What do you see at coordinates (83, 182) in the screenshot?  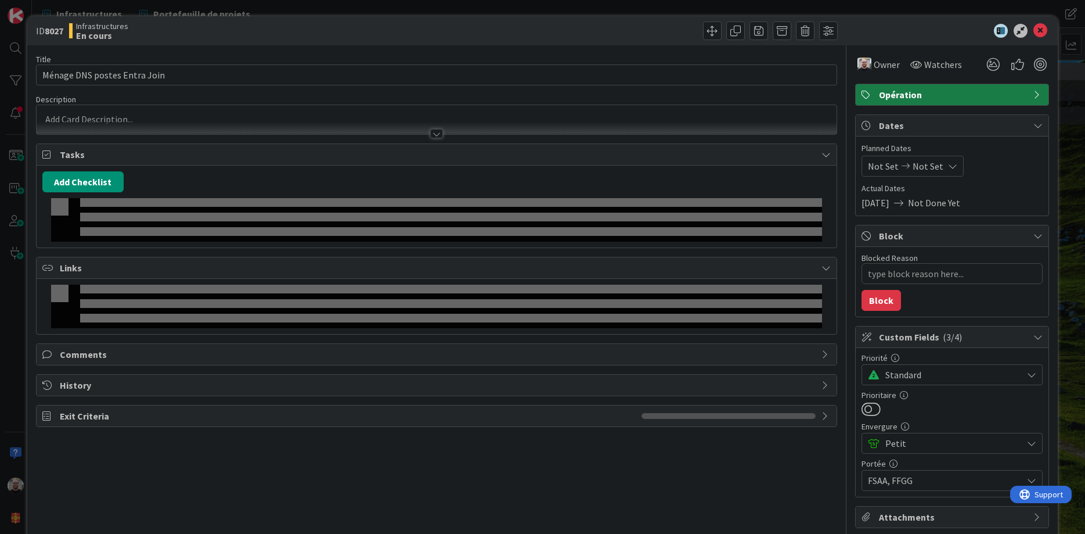 I see `button: Add Checklist` at bounding box center [83, 182].